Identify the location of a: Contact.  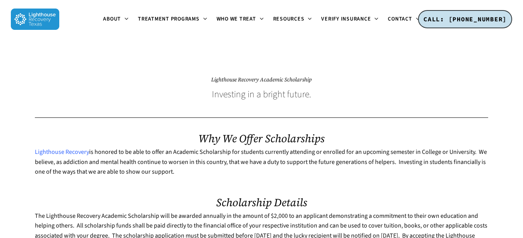
(404, 19).